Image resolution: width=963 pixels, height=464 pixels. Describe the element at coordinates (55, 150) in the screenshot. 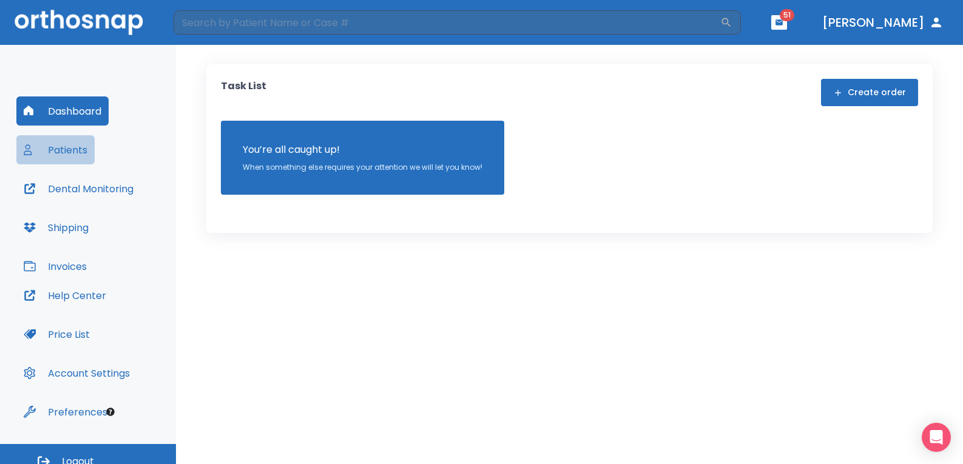

I see `a: Patients` at that location.